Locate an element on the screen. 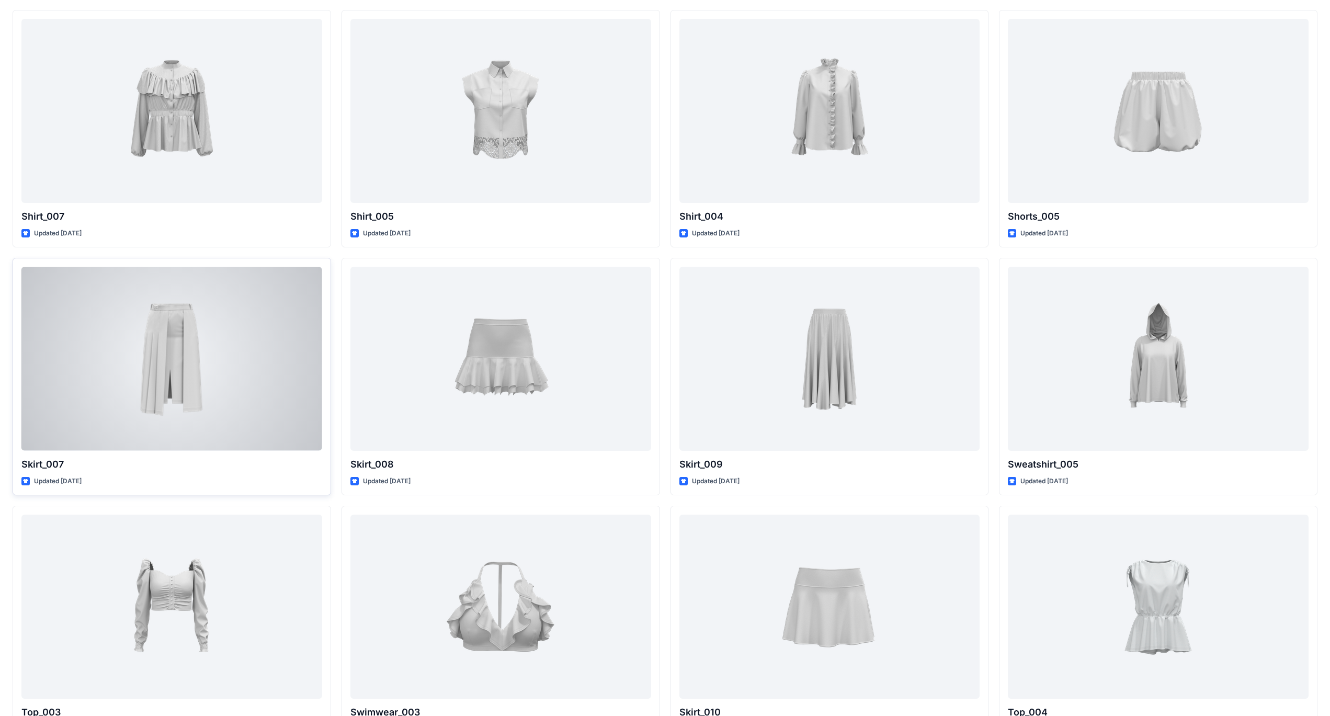 The width and height of the screenshot is (1330, 716). a: Top_004 is located at coordinates (1158, 606).